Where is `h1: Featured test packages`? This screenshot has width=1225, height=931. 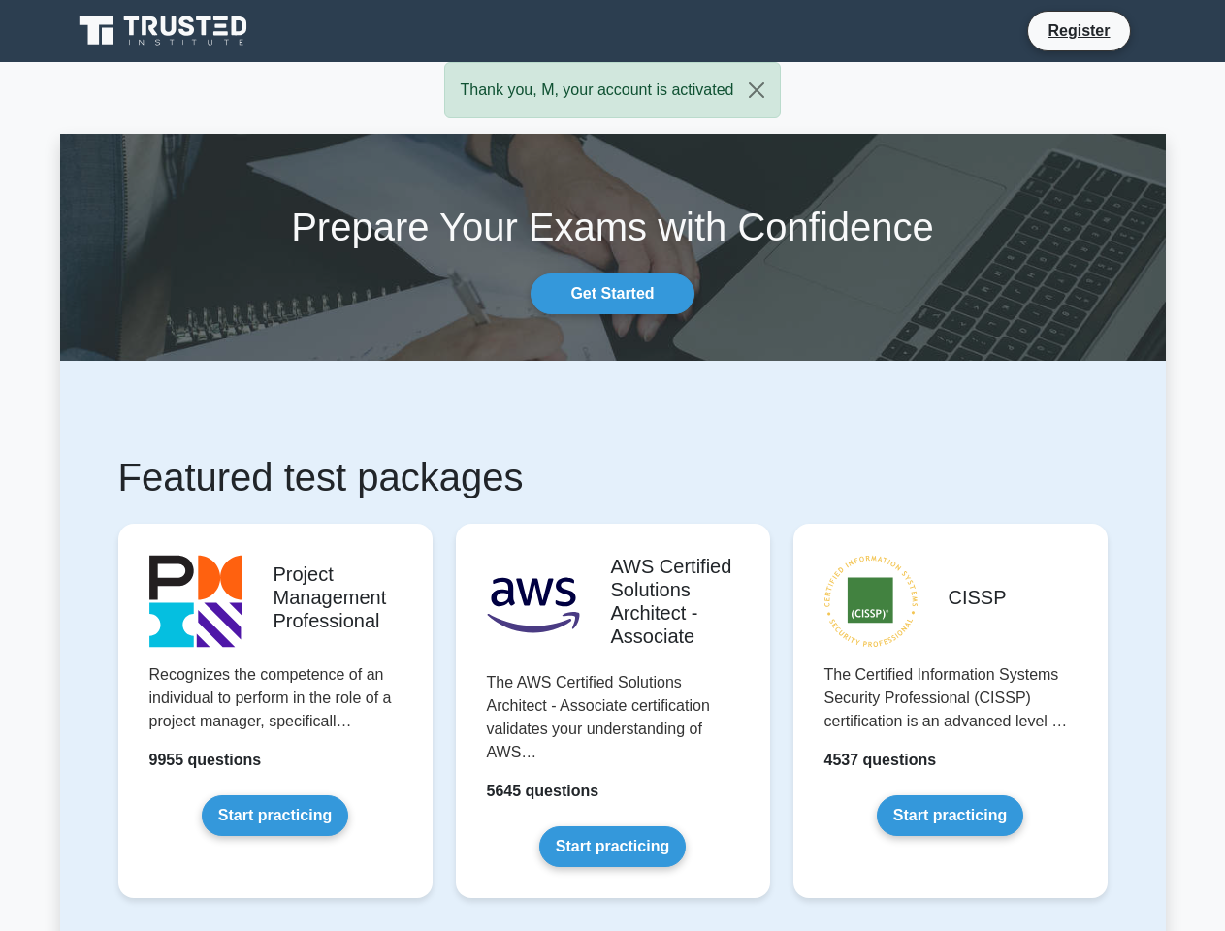 h1: Featured test packages is located at coordinates (613, 477).